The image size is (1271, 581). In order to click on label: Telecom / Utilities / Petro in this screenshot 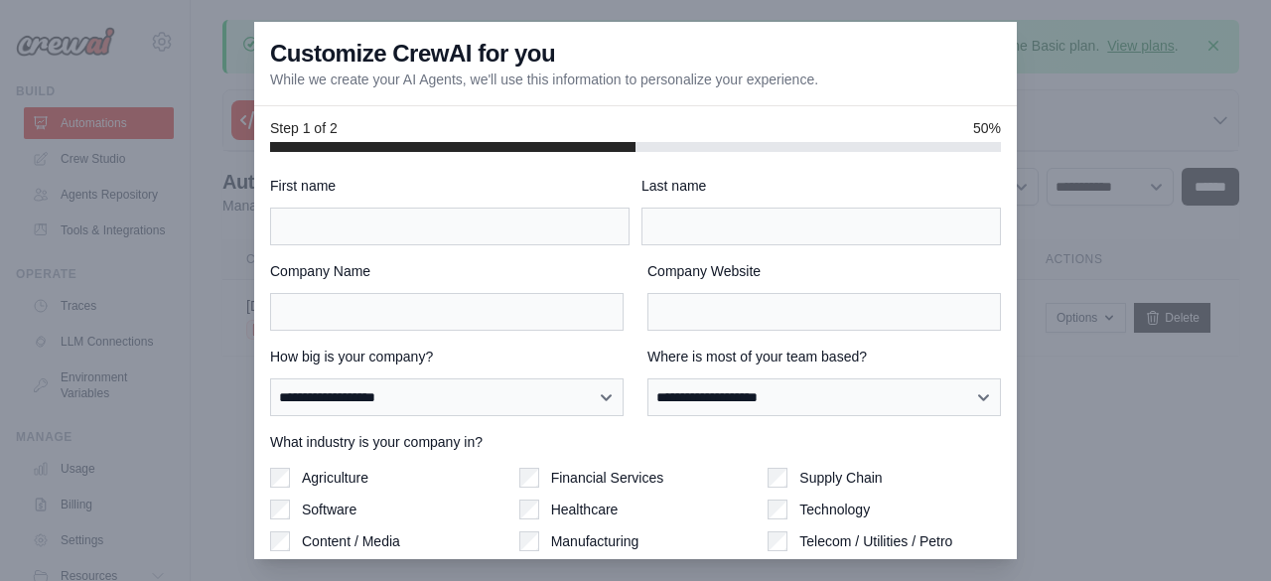, I will do `click(876, 541)`.